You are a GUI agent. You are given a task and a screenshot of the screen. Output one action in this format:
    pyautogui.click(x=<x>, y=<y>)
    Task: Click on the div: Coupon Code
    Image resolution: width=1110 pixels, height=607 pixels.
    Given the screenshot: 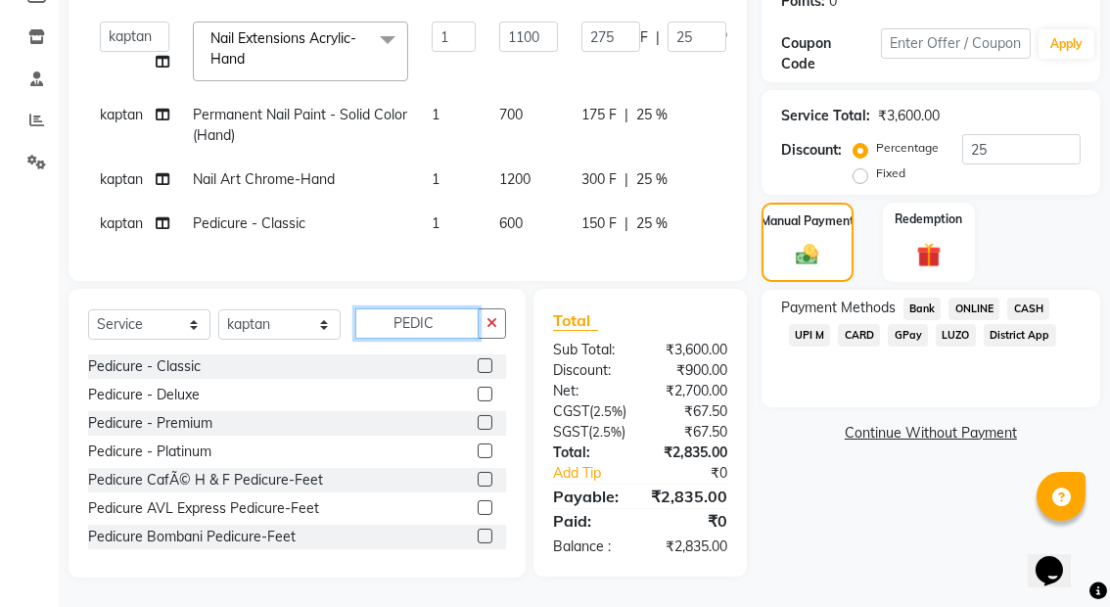 What is the action you would take?
    pyautogui.click(x=831, y=54)
    